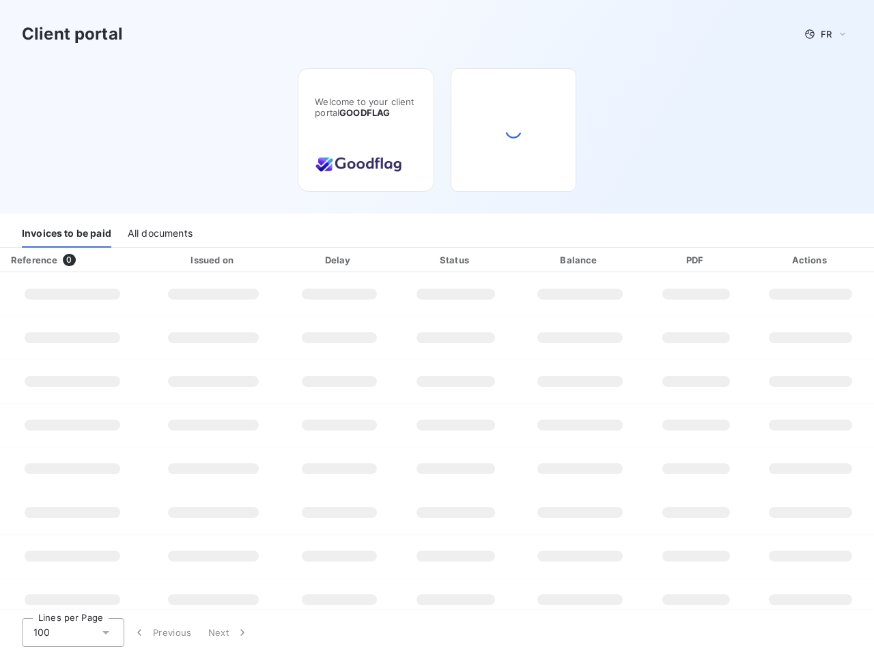  Describe the element at coordinates (455, 260) in the screenshot. I see `div: Status` at that location.